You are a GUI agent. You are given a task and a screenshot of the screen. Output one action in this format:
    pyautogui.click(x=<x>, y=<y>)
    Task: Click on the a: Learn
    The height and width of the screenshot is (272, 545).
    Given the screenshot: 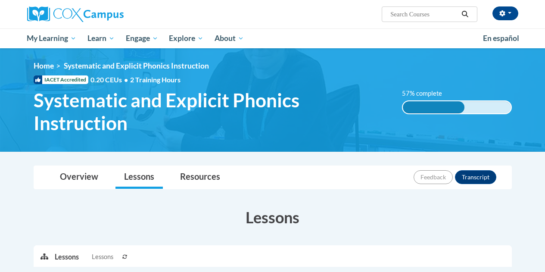 What is the action you would take?
    pyautogui.click(x=101, y=38)
    